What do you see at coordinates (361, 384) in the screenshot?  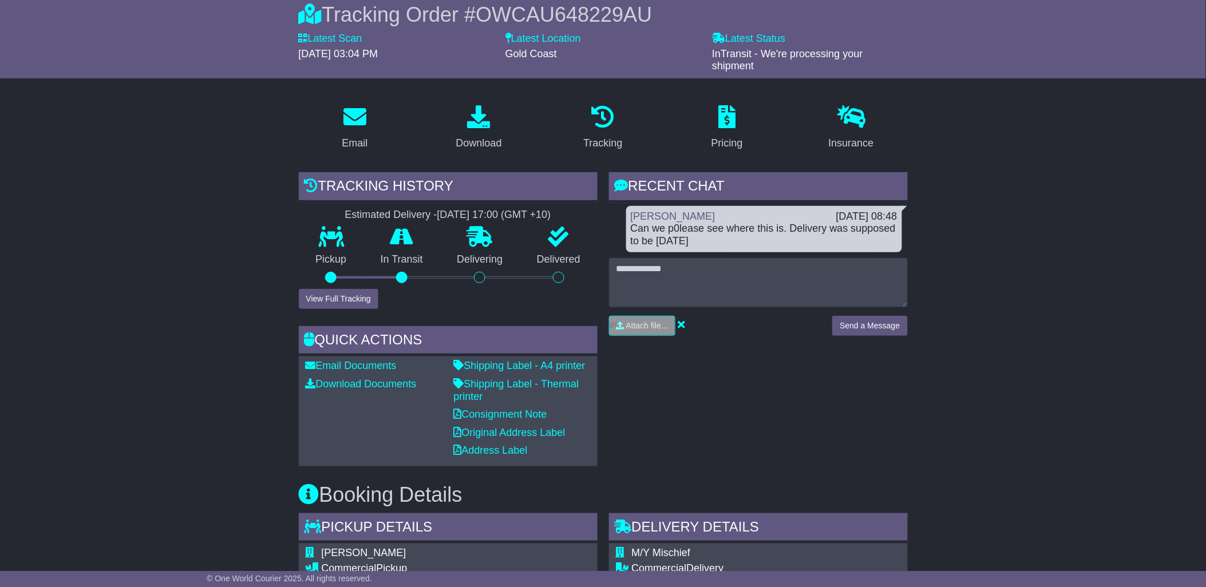 I see `a: Download Documents` at bounding box center [361, 384].